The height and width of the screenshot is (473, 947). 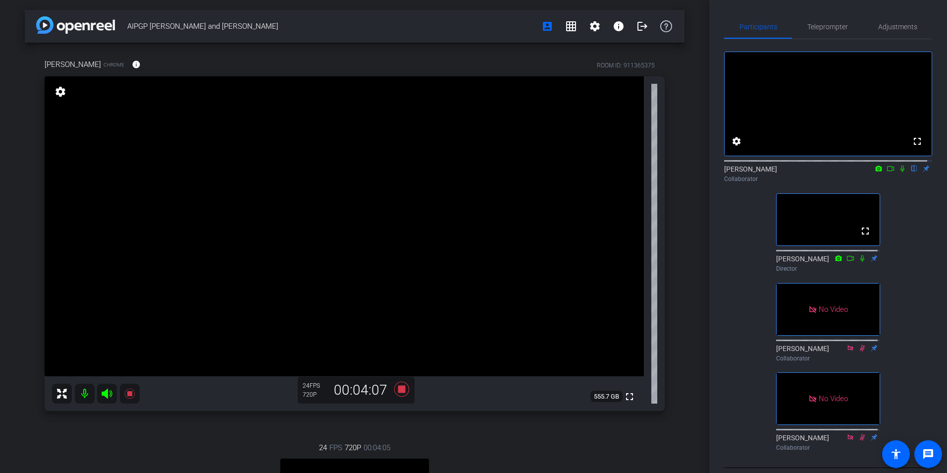 I want to click on span: 24, so click(x=323, y=447).